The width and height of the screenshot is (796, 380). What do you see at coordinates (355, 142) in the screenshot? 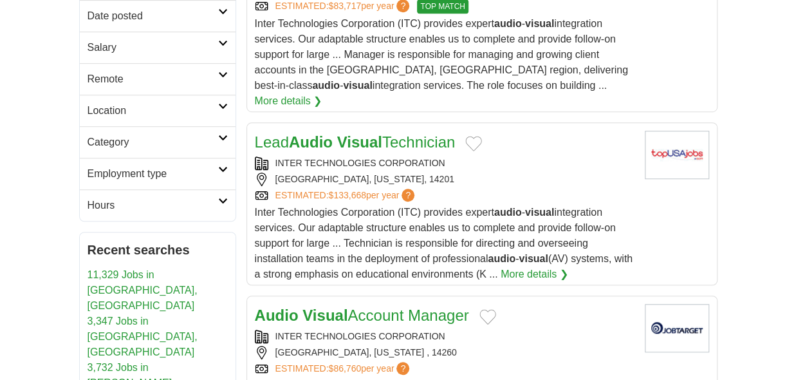
I see `a: LeadAudio VisualTechnician` at bounding box center [355, 142].